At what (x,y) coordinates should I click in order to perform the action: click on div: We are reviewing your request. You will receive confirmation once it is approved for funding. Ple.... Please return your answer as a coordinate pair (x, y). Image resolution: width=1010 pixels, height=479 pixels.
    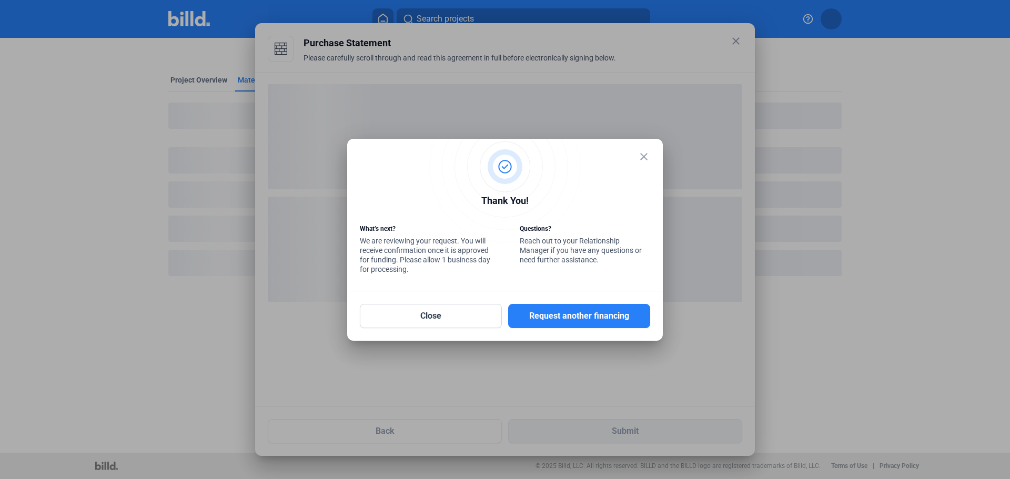
    Looking at the image, I should click on (425, 250).